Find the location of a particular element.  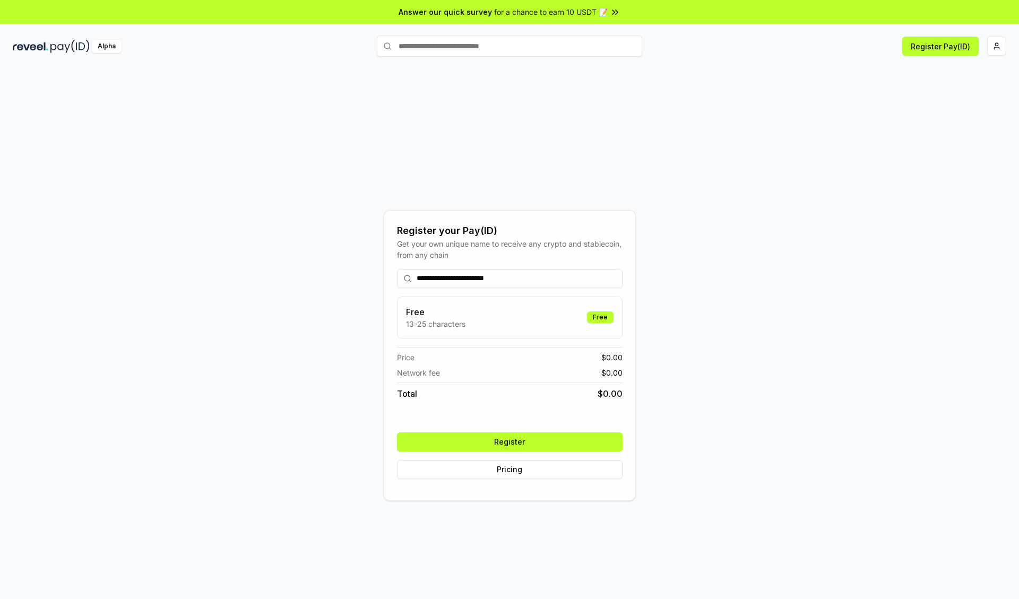

div: Register your Pay(ID) is located at coordinates (510, 231).